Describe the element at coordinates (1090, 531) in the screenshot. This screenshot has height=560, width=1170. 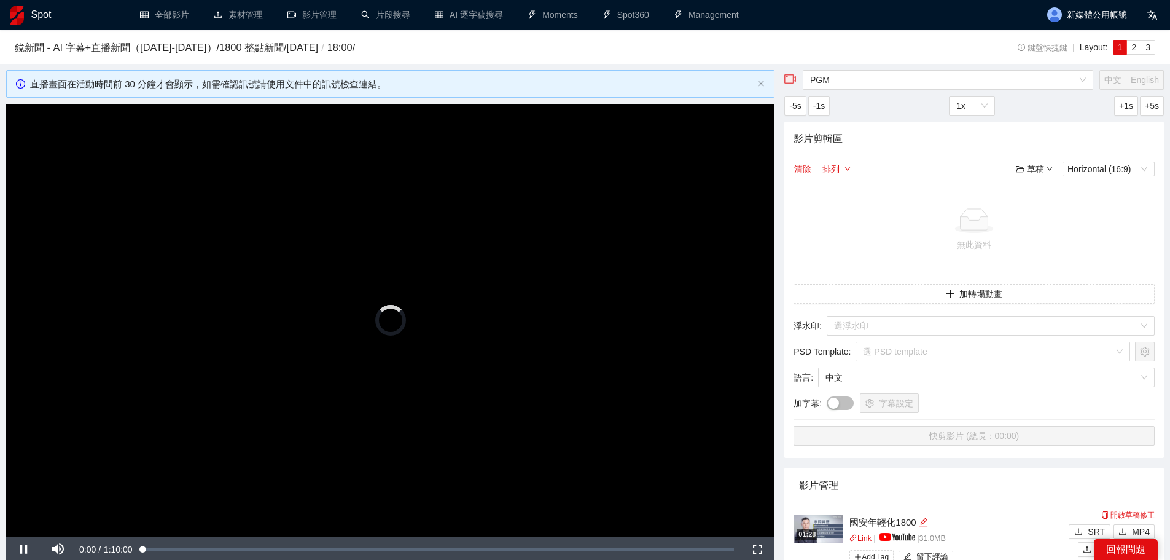
I see `button: downloadSRT` at that location.